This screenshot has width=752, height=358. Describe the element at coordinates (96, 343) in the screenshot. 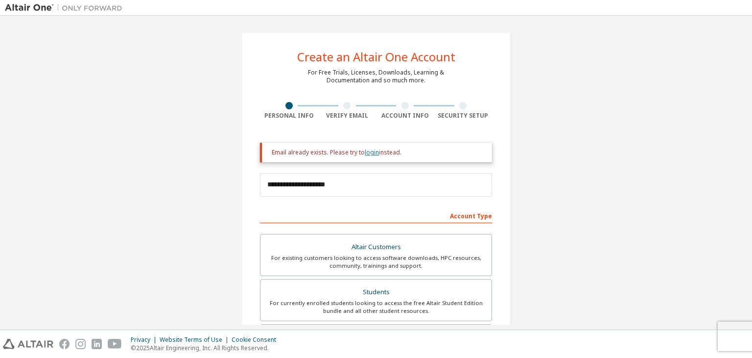

I see `img: linkedin.svg` at that location.